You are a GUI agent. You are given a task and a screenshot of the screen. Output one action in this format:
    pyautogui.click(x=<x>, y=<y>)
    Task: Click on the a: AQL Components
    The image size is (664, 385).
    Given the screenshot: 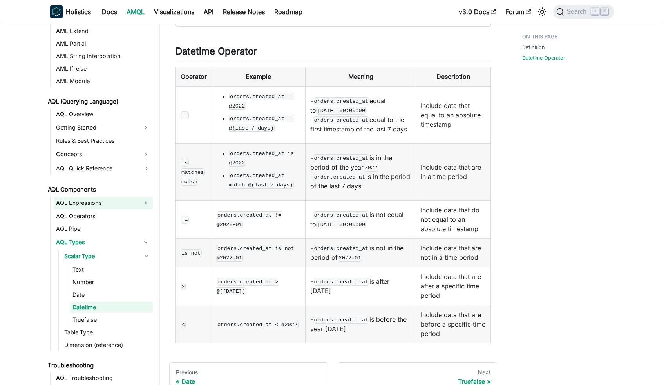 What is the action you would take?
    pyautogui.click(x=99, y=189)
    